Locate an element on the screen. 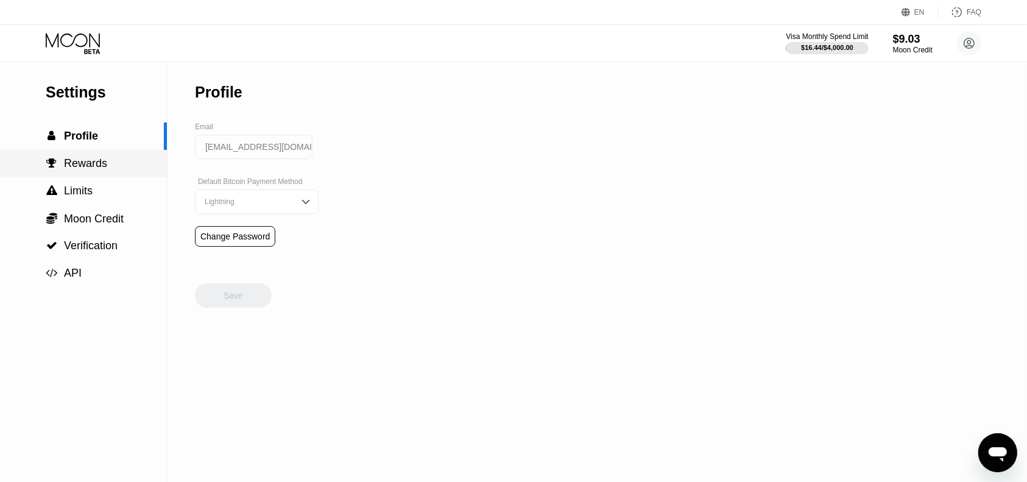 This screenshot has width=1027, height=482. div: Profile is located at coordinates (219, 92).